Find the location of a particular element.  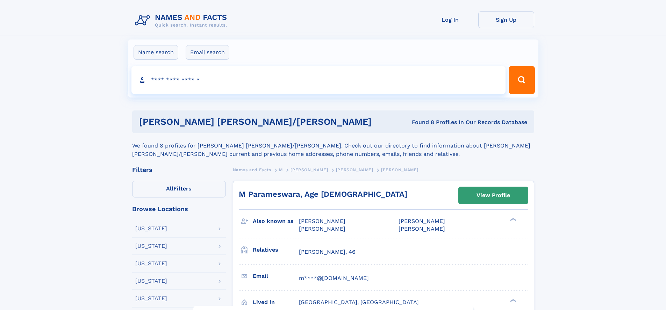

div: Found 8 Profiles In Our Records Database is located at coordinates (459, 122).